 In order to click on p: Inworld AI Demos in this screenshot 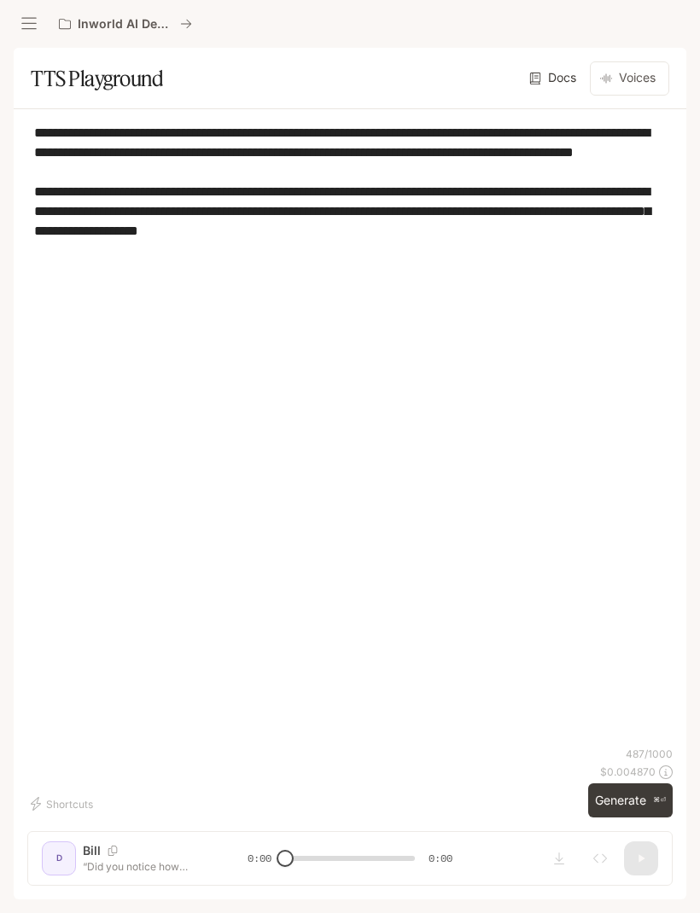, I will do `click(125, 24)`.